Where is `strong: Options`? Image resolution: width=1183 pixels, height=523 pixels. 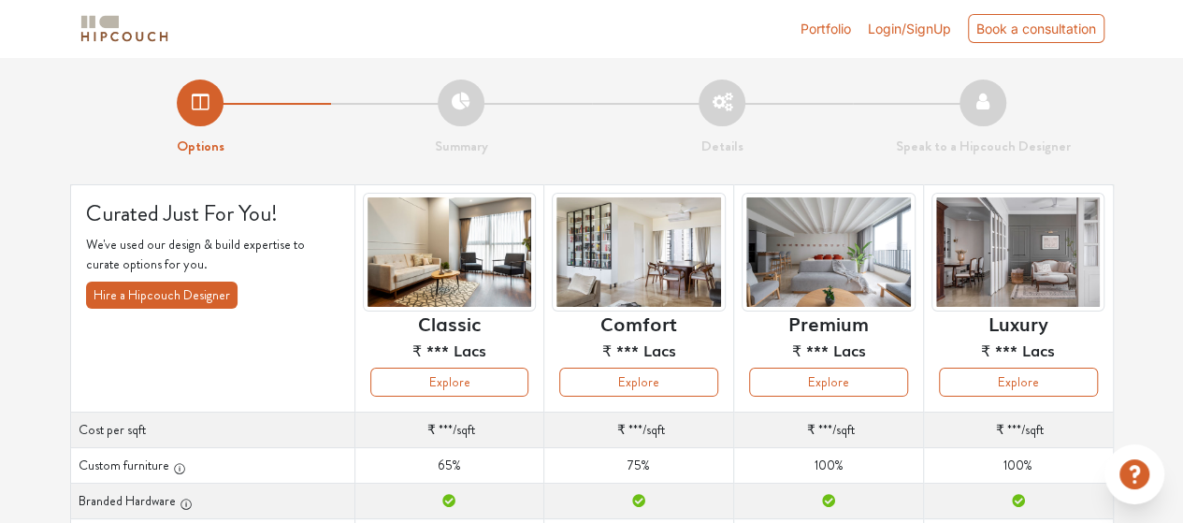 strong: Options is located at coordinates (200, 146).